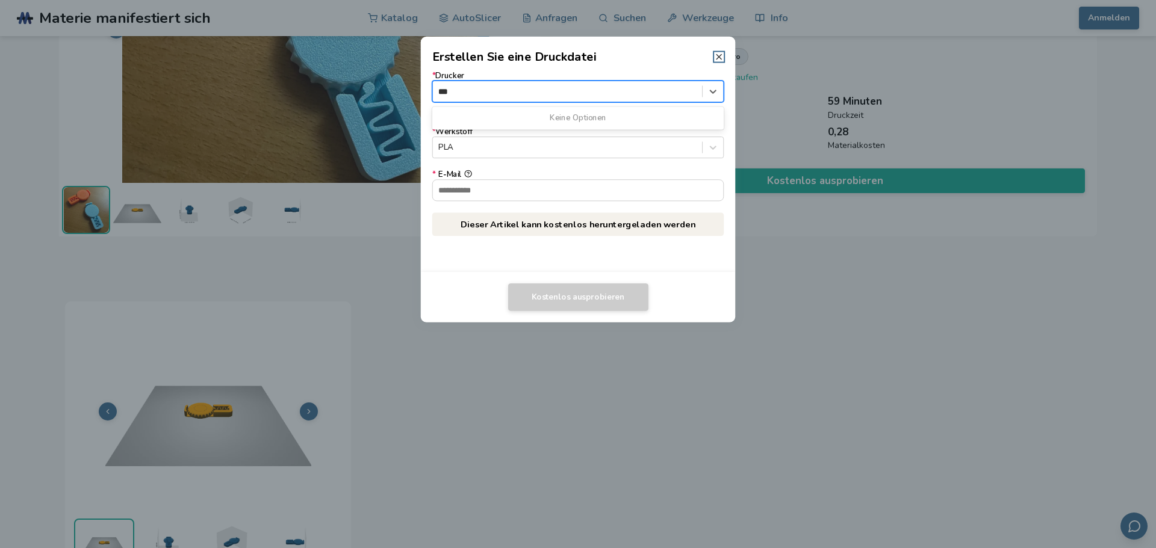 This screenshot has height=548, width=1156. What do you see at coordinates (578, 297) in the screenshot?
I see `button: Kostenlos ausprobieren` at bounding box center [578, 297].